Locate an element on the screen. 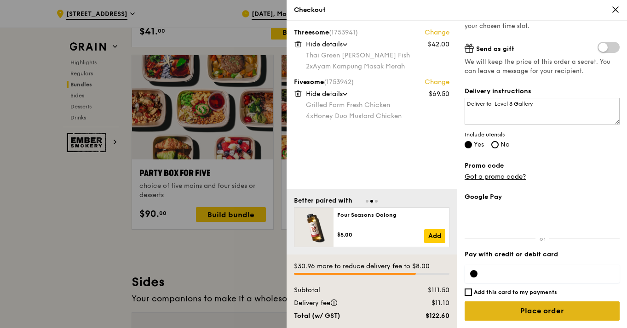  span: Go to slide 1 is located at coordinates (367, 201).